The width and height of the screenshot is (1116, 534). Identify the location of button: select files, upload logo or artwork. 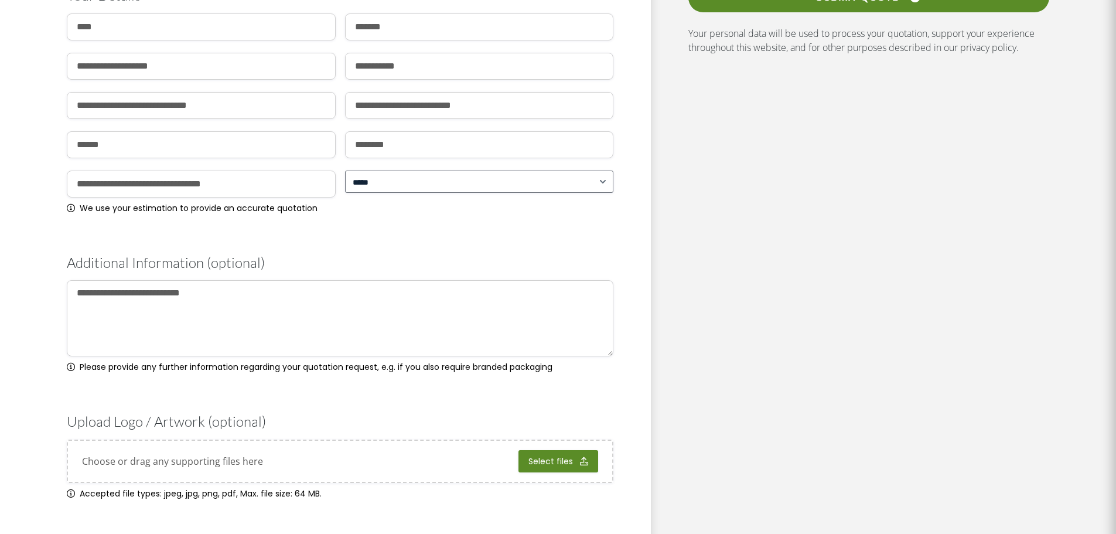
(558, 461).